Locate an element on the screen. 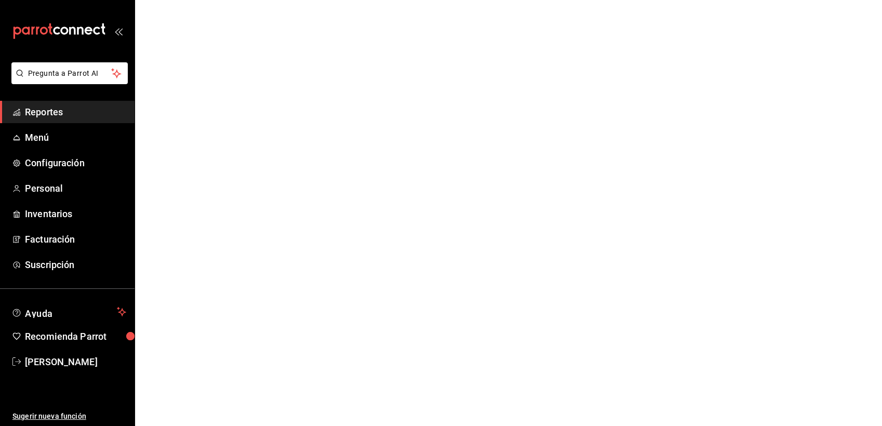 The height and width of the screenshot is (426, 882). span: Recomienda Parrot is located at coordinates (75, 336).